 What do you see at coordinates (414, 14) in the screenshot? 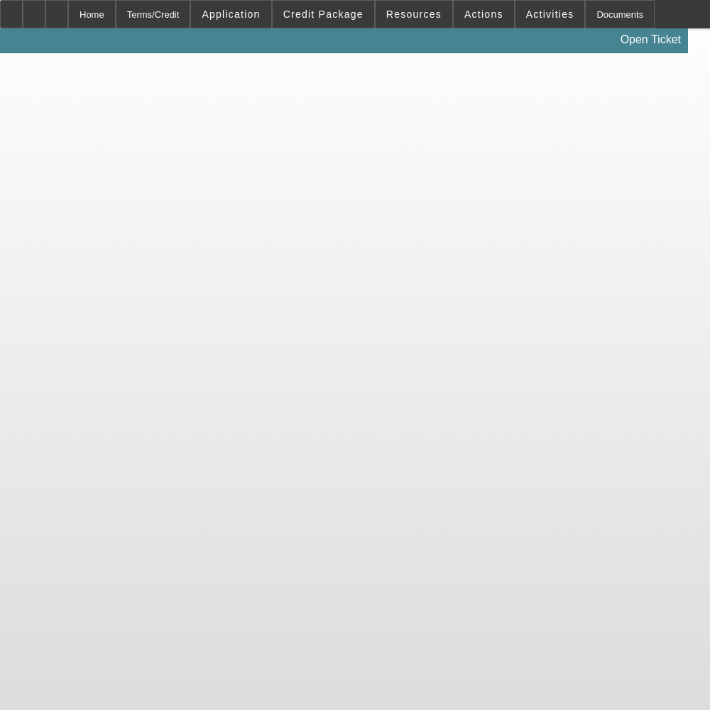
I see `button: Resources` at bounding box center [414, 14].